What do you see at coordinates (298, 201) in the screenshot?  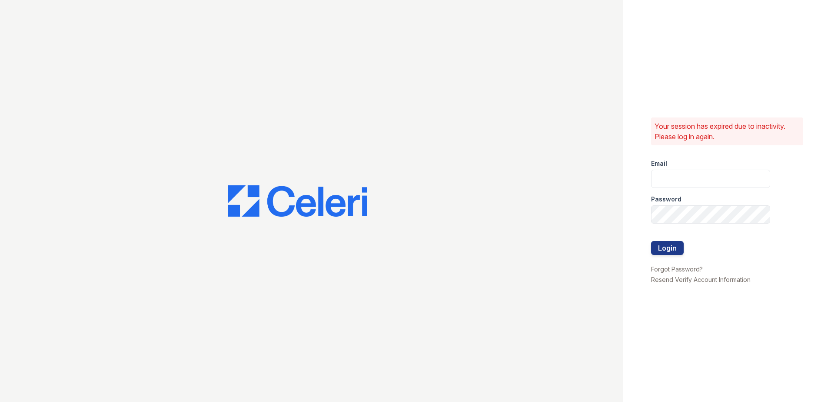 I see `img: CE_Logo_Blue-a8612792a0a2168367f1c8372b55b34899dd931a85d93a1a3d3e32e68fde9ad4.png` at bounding box center [298, 201].